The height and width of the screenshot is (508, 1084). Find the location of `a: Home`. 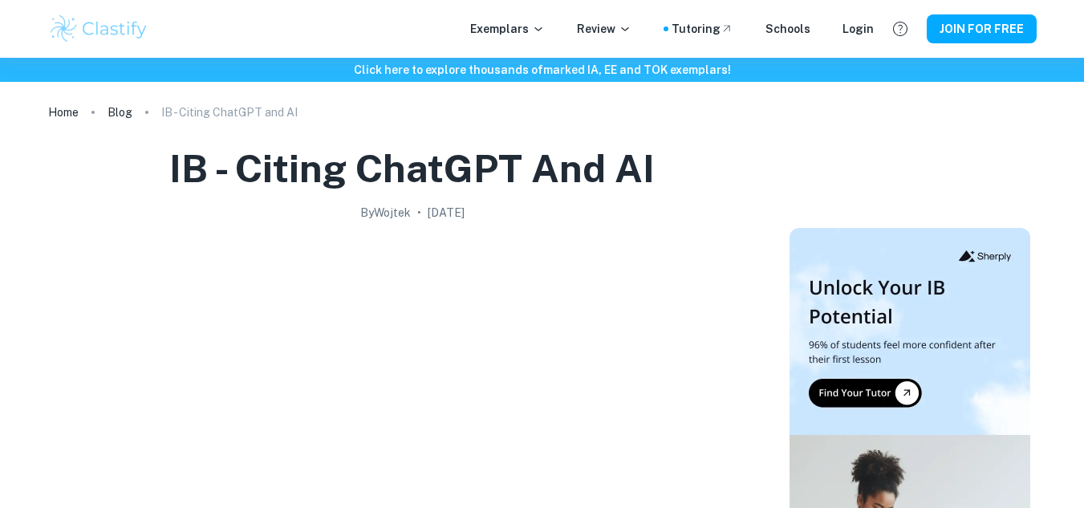

a: Home is located at coordinates (63, 112).